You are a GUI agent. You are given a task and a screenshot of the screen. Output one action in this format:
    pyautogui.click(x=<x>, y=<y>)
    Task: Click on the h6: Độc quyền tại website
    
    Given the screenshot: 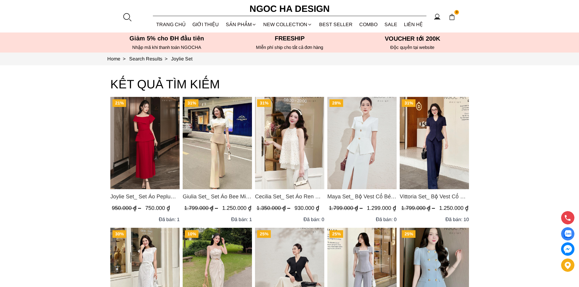 What is the action you would take?
    pyautogui.click(x=412, y=47)
    